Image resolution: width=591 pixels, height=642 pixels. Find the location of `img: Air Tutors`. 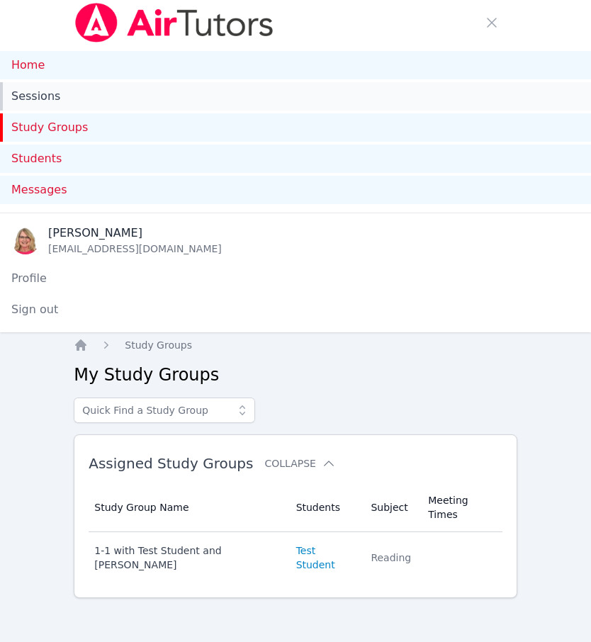

img: Air Tutors is located at coordinates (174, 23).